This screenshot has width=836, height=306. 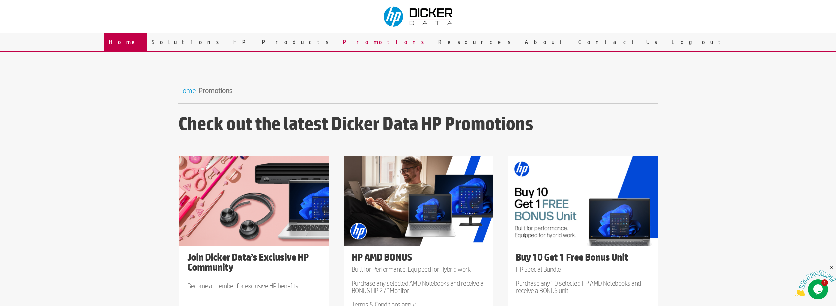 I want to click on a: About, so click(x=547, y=42).